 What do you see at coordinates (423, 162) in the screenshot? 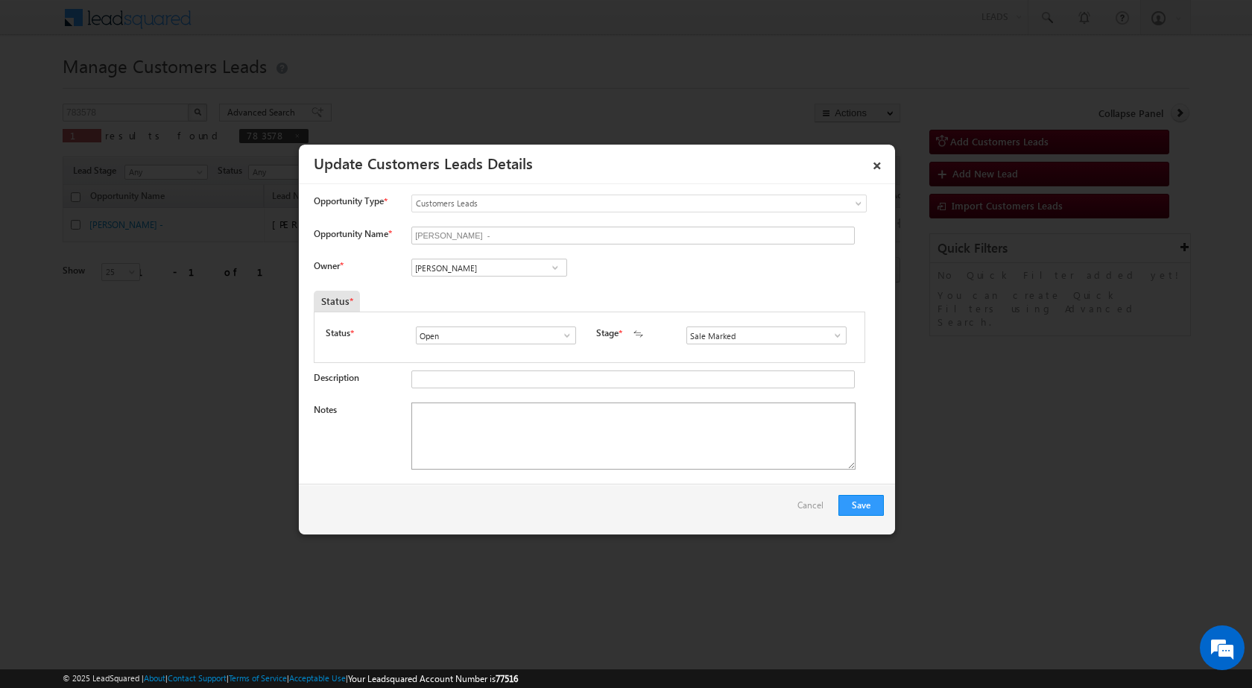
I see `a: Update Customers Leads Details` at bounding box center [423, 162].